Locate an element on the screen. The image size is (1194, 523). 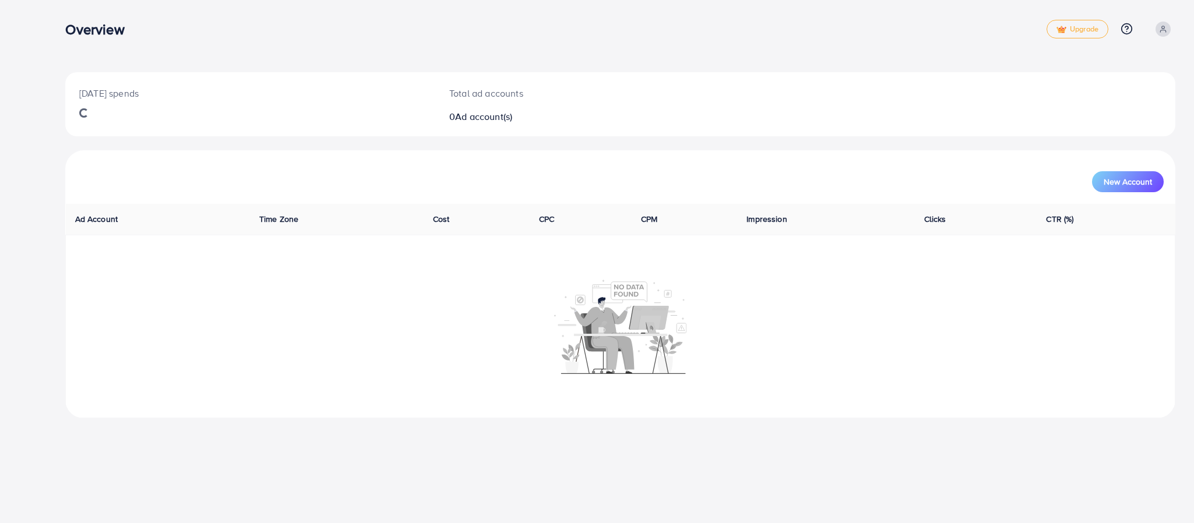
a: tickUpgrade is located at coordinates (1077, 29).